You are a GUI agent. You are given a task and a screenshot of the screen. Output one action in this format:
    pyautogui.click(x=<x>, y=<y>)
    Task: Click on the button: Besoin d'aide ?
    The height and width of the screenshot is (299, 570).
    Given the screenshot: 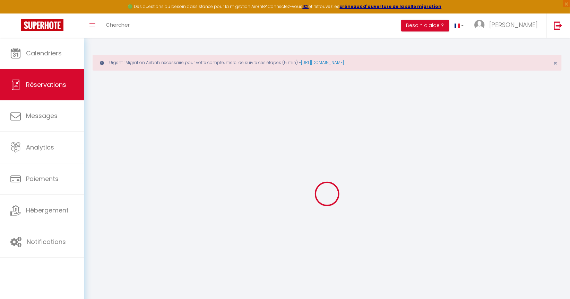 What is the action you would take?
    pyautogui.click(x=425, y=26)
    